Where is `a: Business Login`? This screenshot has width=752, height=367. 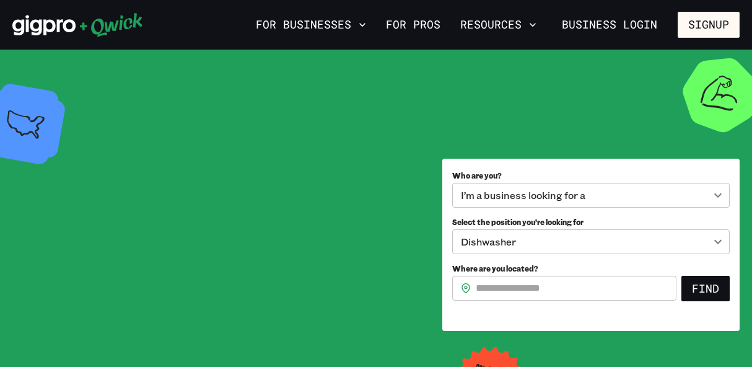 a: Business Login is located at coordinates (610, 25).